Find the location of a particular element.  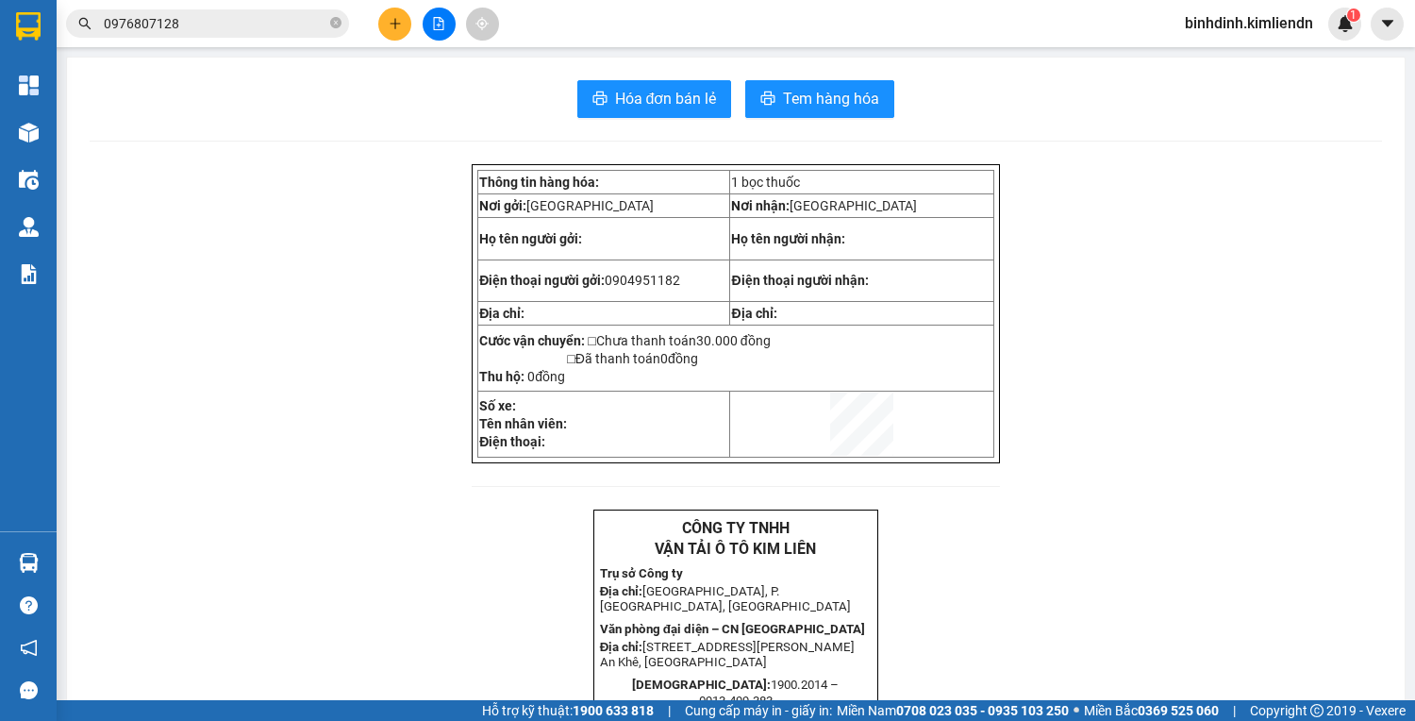

span: Hóa đơn bán lẻ is located at coordinates (666, 98).